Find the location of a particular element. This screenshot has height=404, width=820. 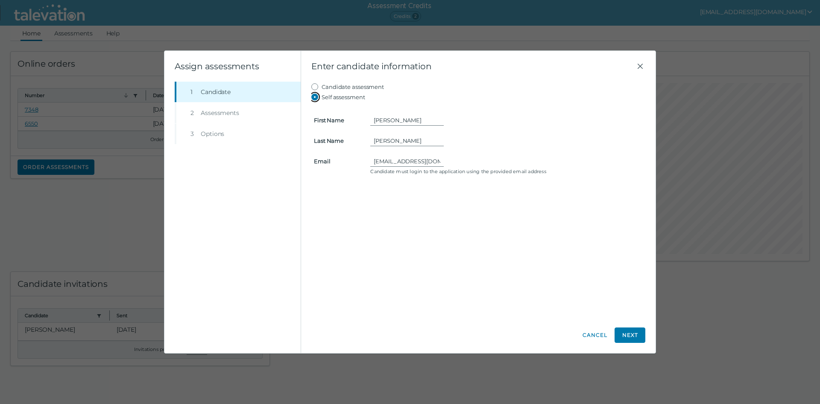

label: Last Name is located at coordinates (337, 141).